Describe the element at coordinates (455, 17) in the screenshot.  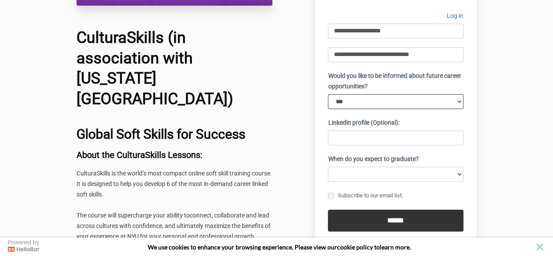
I see `a: Log in` at that location.